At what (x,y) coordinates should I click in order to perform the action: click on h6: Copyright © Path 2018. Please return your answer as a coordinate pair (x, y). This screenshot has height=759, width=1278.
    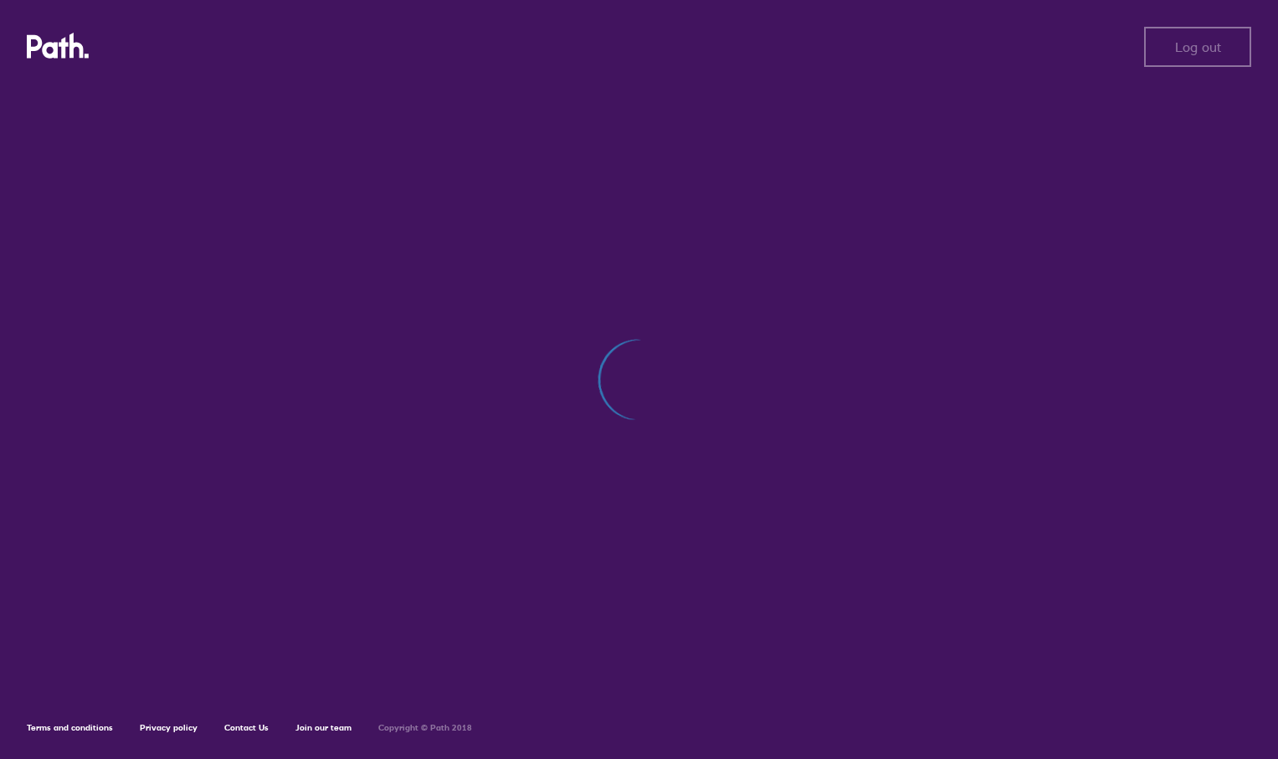
    Looking at the image, I should click on (425, 728).